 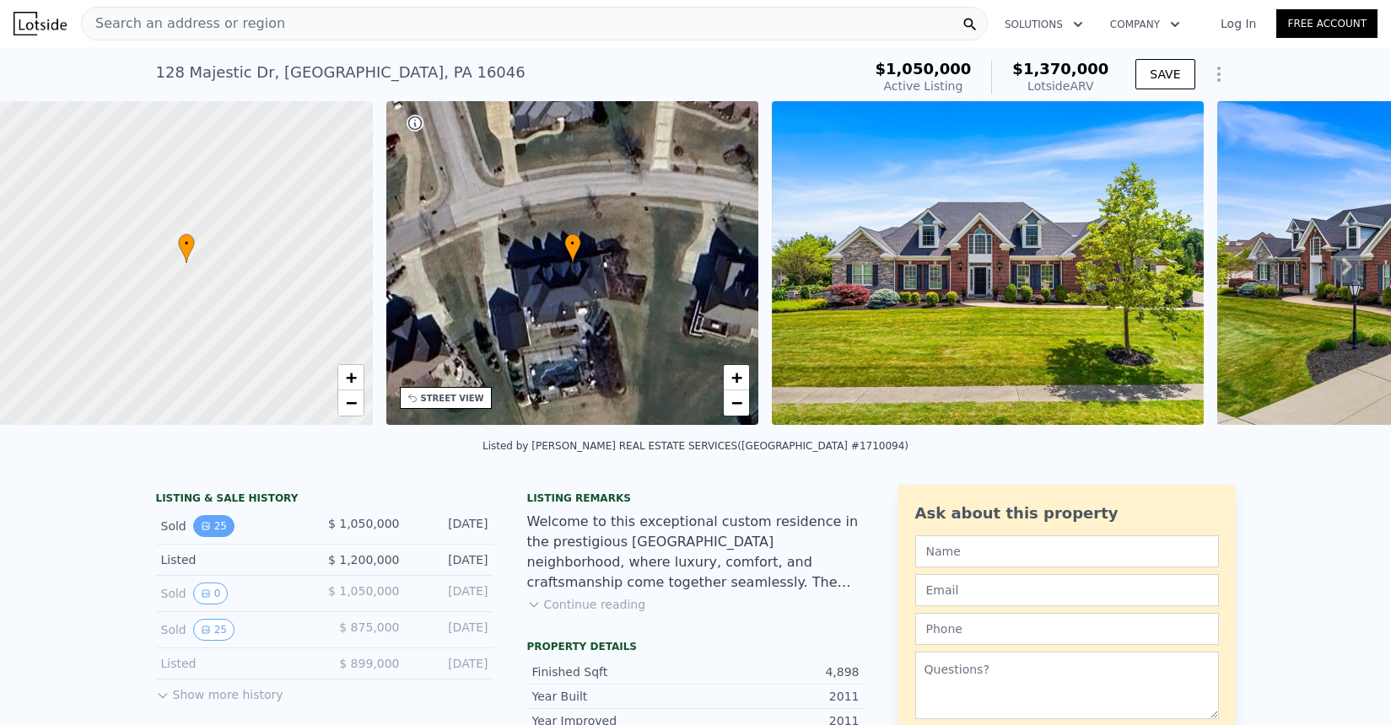 What do you see at coordinates (452, 398) in the screenshot?
I see `div: STREET VIEW` at bounding box center [452, 398].